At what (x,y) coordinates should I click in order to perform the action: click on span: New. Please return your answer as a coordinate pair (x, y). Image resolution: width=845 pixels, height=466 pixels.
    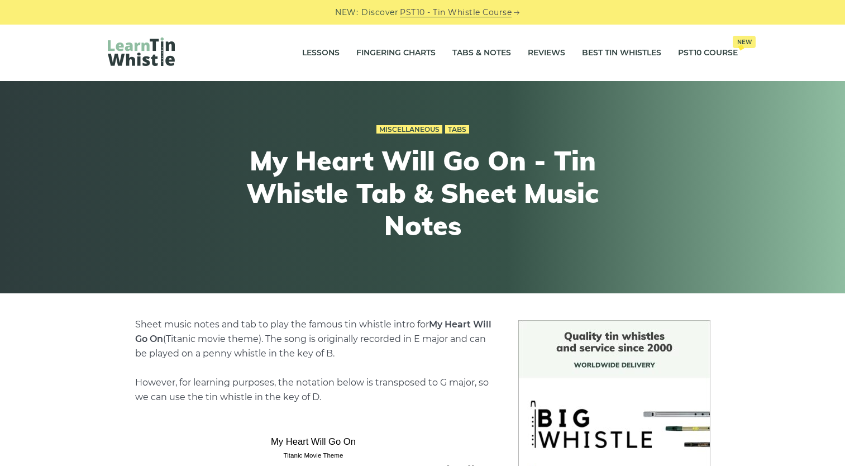
    Looking at the image, I should click on (744, 42).